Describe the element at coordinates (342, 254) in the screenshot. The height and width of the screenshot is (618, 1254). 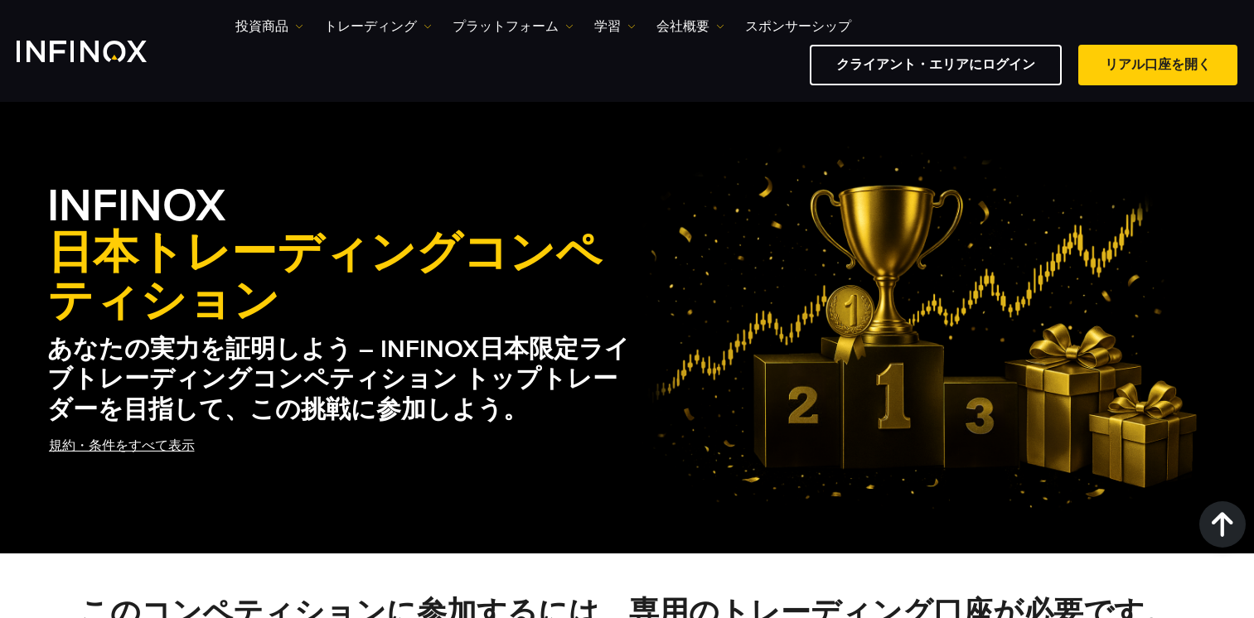
I see `strong: INFINOX` at that location.